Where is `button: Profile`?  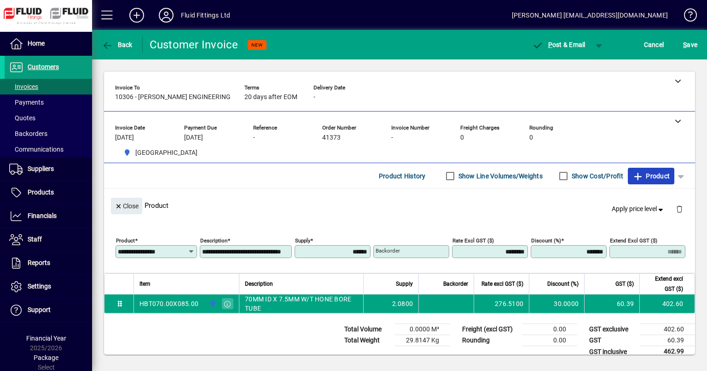 button: Profile is located at coordinates (166, 15).